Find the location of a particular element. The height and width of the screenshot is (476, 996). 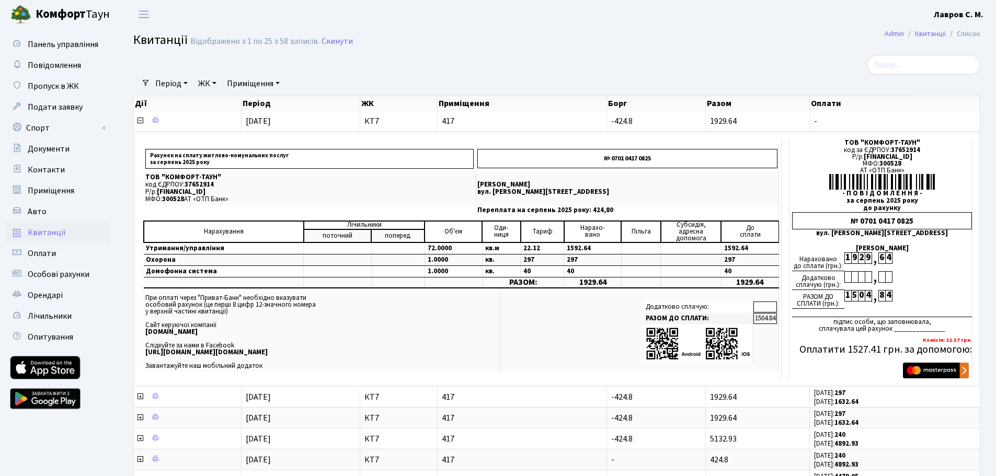

span: Пропуск в ЖК is located at coordinates (53, 86).